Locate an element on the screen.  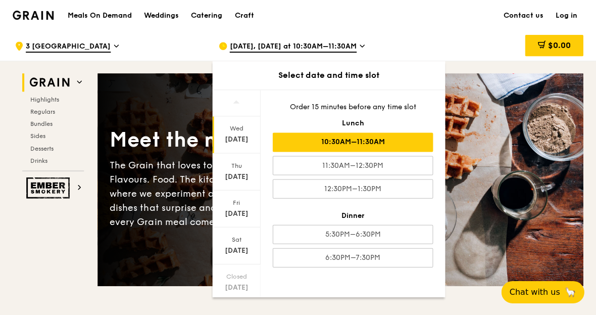
div: Dinner is located at coordinates (352, 215).